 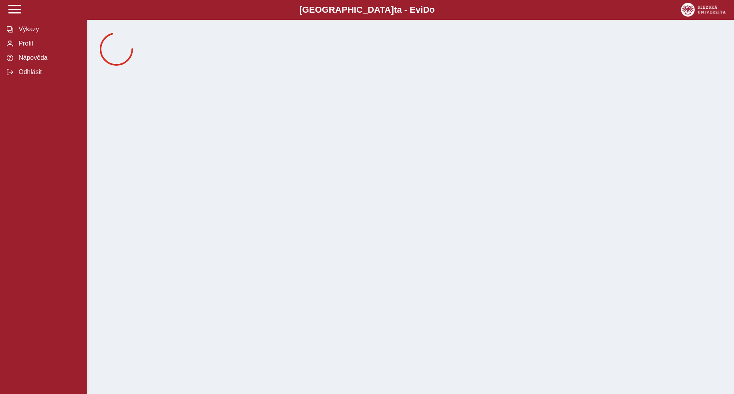 I want to click on span: Odhlásit, so click(x=48, y=72).